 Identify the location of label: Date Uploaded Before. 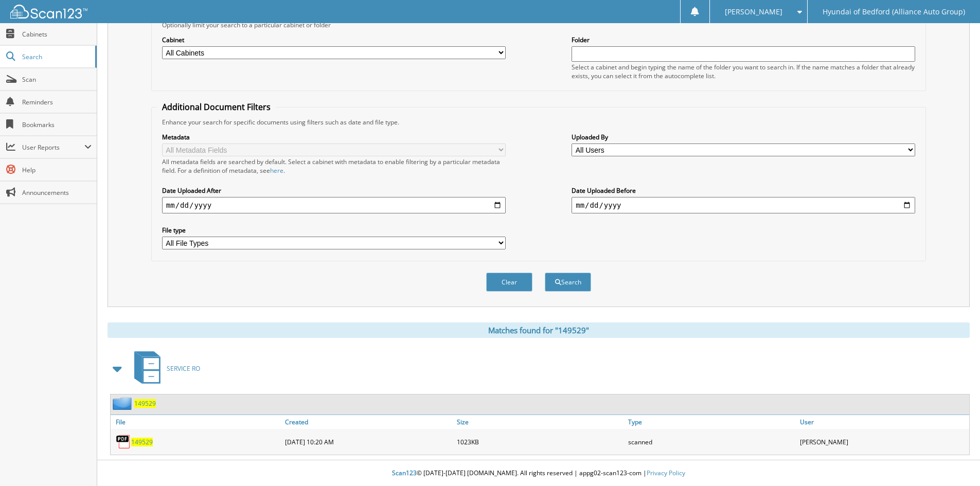
(744, 190).